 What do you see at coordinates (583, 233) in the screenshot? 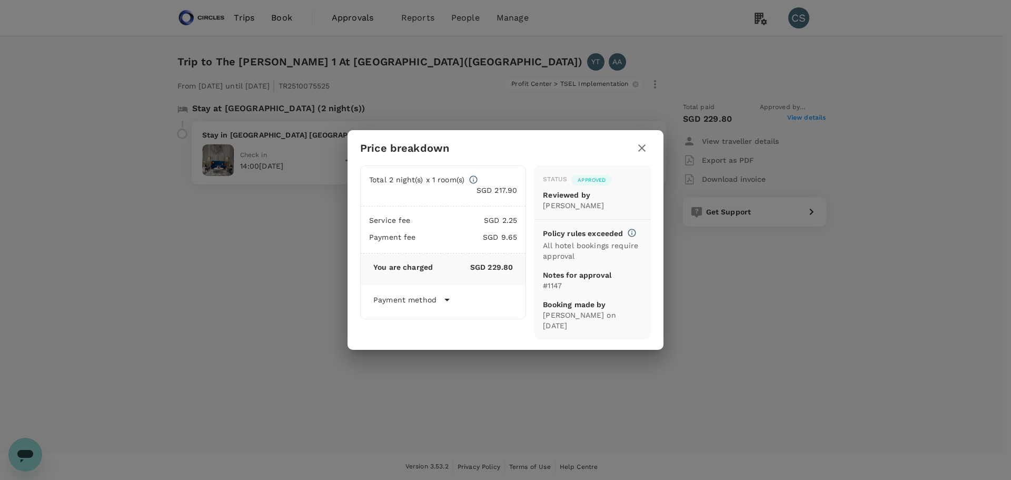
I see `p: Policy rules exceeded` at bounding box center [583, 233].